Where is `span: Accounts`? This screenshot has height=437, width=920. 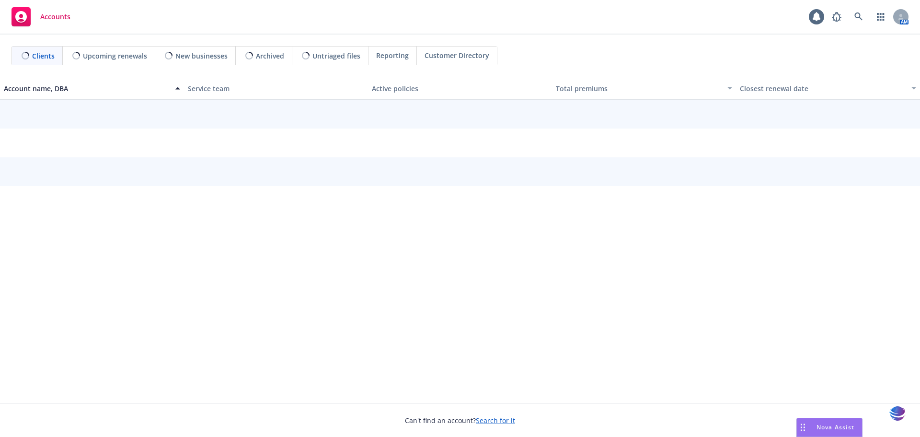
span: Accounts is located at coordinates (55, 17).